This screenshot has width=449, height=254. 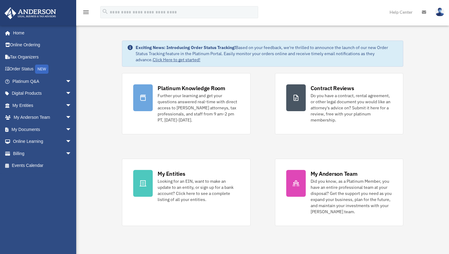 I want to click on i: menu, so click(x=86, y=12).